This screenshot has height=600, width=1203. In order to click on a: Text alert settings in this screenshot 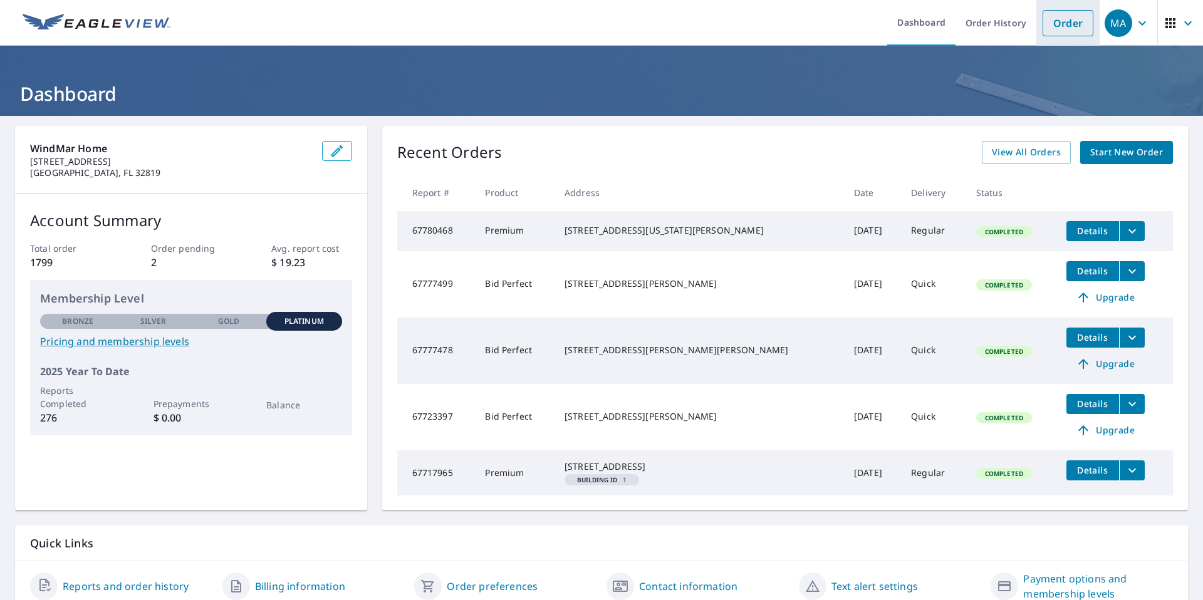, I will do `click(874, 586)`.